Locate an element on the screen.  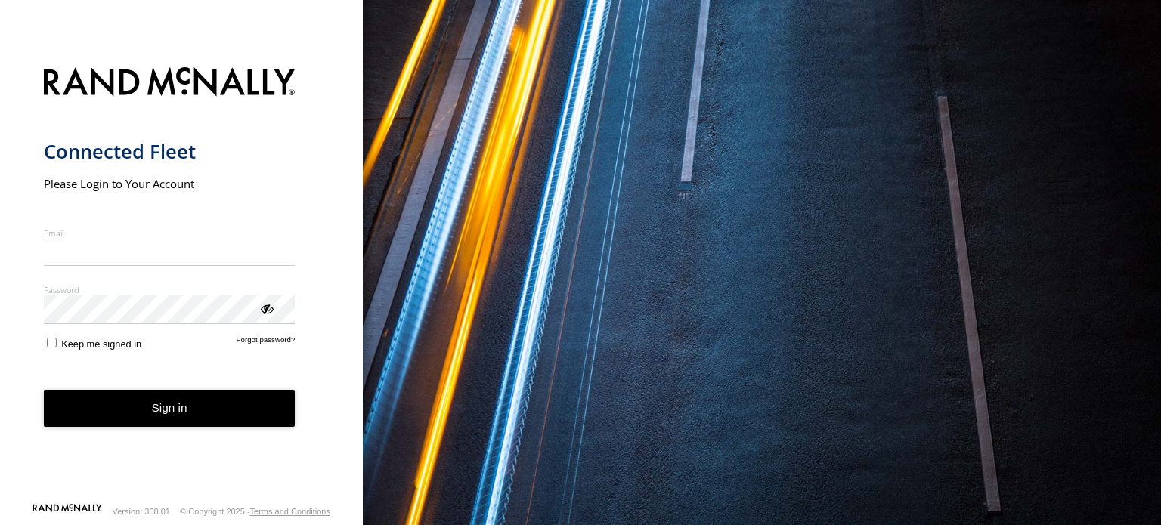
label: Password is located at coordinates (169, 289).